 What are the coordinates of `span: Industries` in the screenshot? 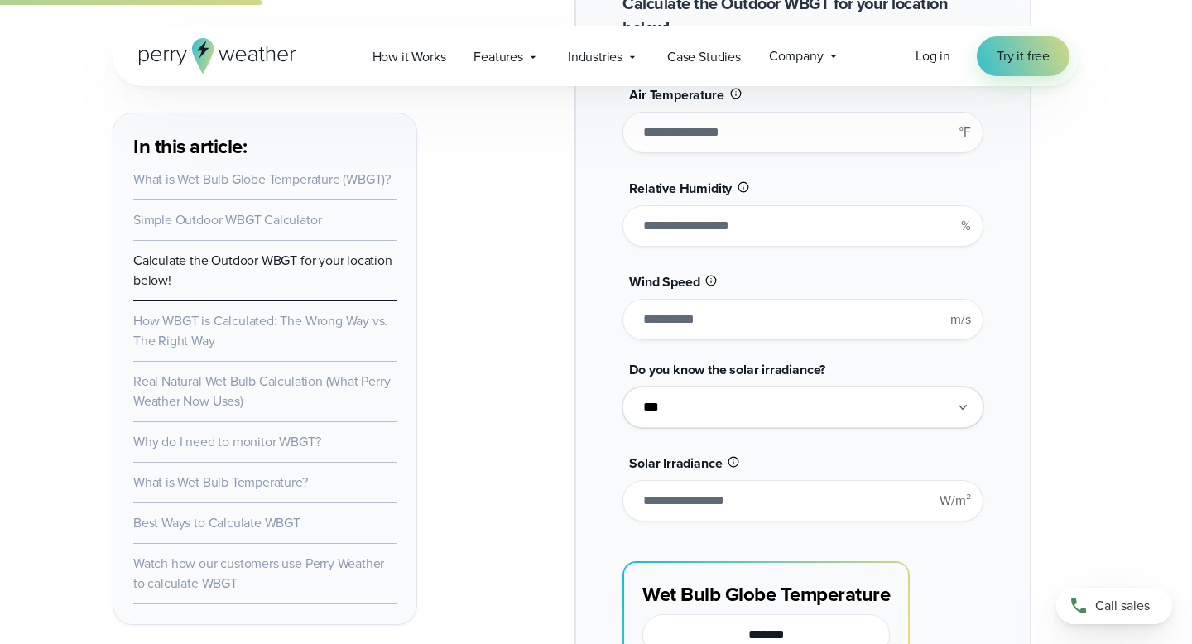 It's located at (595, 57).